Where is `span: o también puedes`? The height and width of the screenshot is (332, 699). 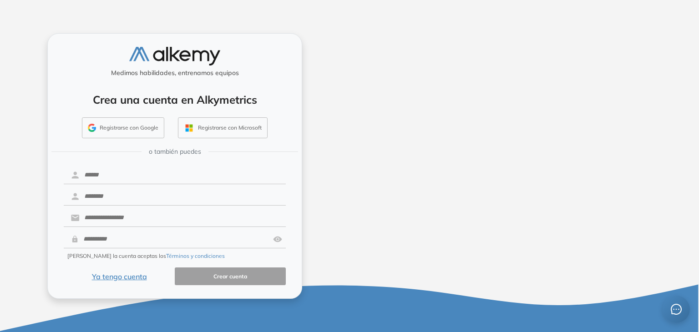
span: o también puedes is located at coordinates (175, 151).